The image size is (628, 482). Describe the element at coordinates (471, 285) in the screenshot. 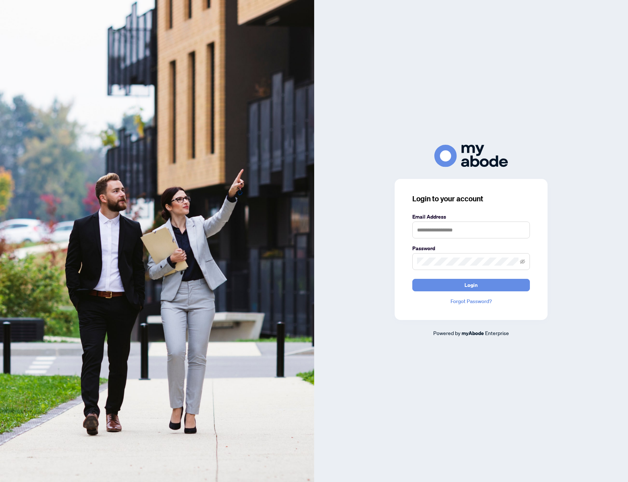

I see `span: Login` at that location.